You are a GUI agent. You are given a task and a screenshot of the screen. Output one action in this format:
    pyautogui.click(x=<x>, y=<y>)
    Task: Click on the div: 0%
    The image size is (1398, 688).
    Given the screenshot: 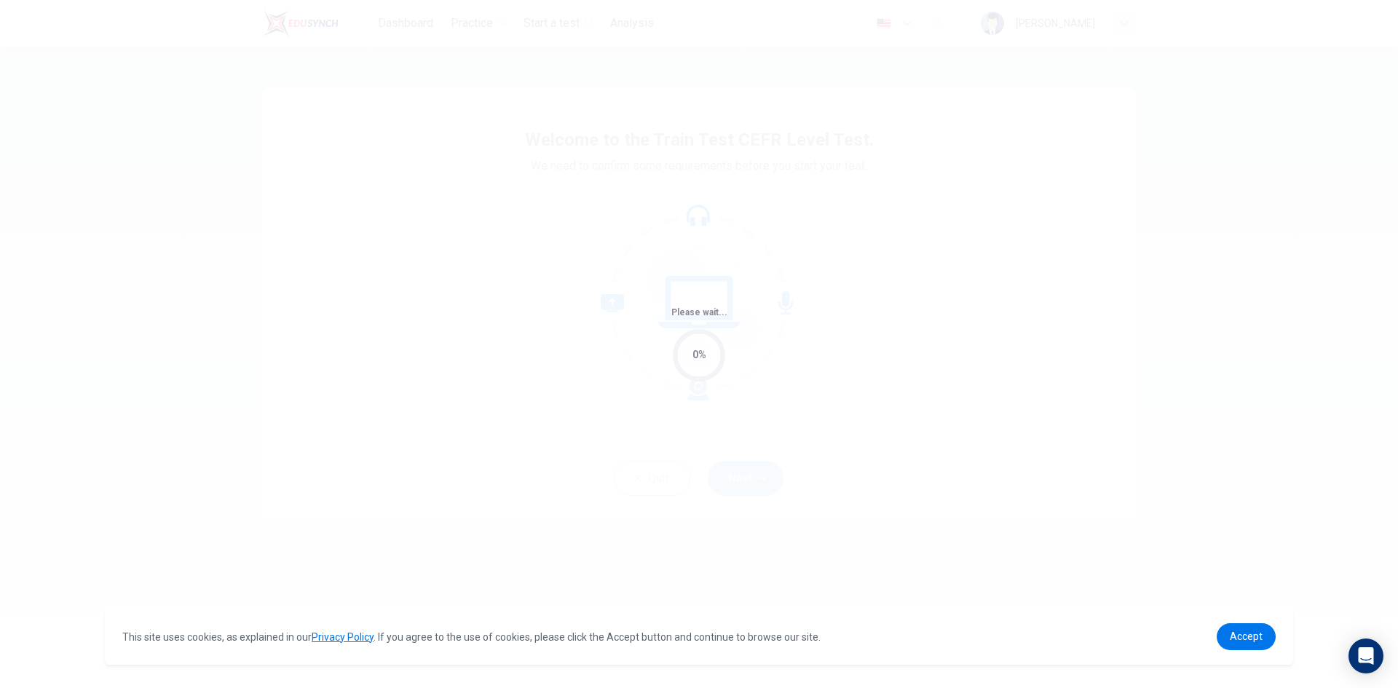 What is the action you would take?
    pyautogui.click(x=699, y=355)
    